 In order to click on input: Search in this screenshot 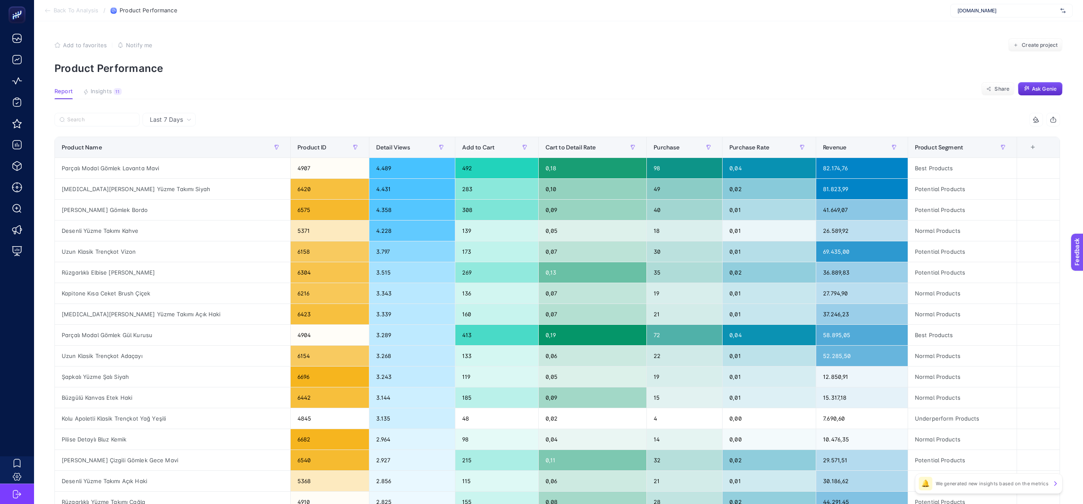, I will do `click(101, 120)`.